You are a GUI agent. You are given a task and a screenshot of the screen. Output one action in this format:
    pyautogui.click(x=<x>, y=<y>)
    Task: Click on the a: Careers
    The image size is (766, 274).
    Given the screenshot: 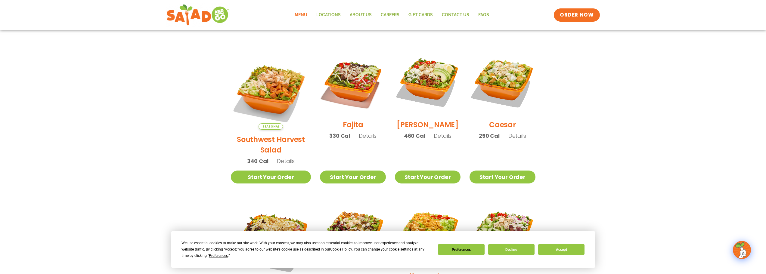 What is the action you would take?
    pyautogui.click(x=390, y=15)
    